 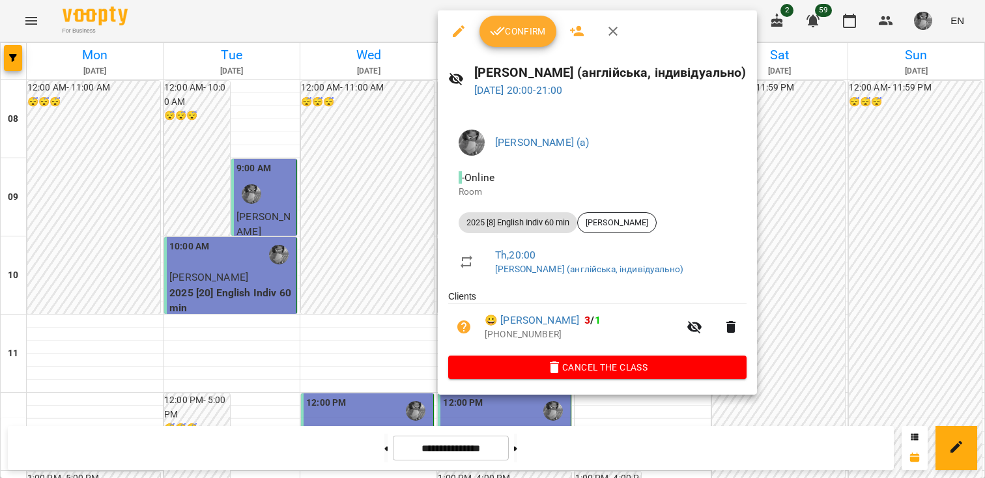 I want to click on span: 3, so click(x=587, y=320).